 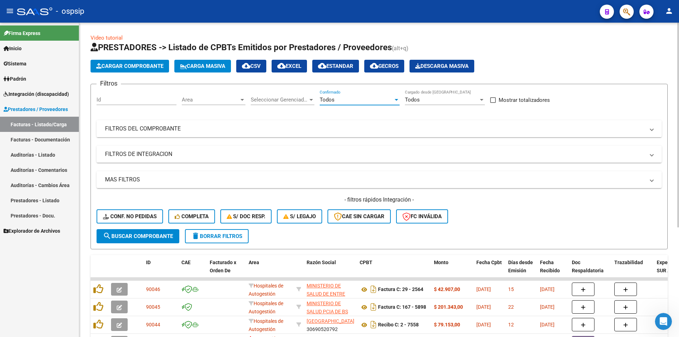 What do you see at coordinates (521, 271) in the screenshot?
I see `datatable-header-cell: Días desde Emisión` at bounding box center [521, 271].